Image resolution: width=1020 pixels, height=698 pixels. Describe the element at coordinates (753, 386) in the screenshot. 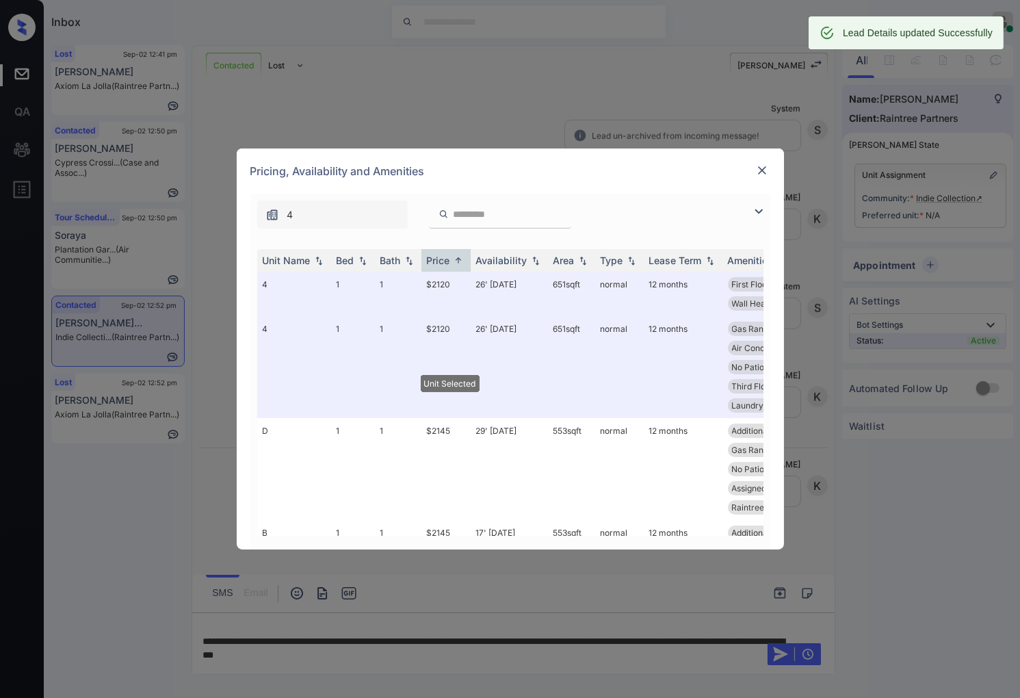

I see `span: Third Floor` at that location.